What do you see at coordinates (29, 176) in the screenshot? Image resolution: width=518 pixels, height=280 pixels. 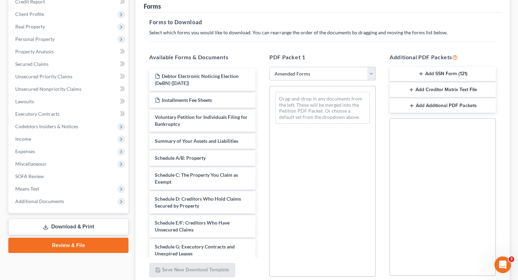 I see `span: SOFA Review` at bounding box center [29, 176].